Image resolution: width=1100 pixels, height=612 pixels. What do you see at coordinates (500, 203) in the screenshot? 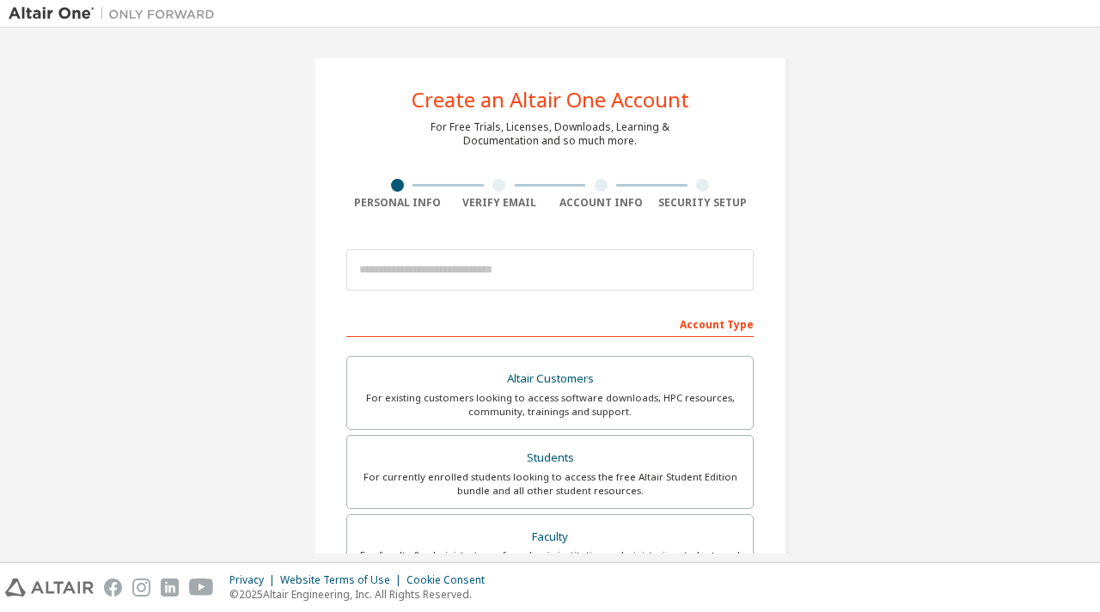
I see `div: Verify Email` at bounding box center [500, 203].